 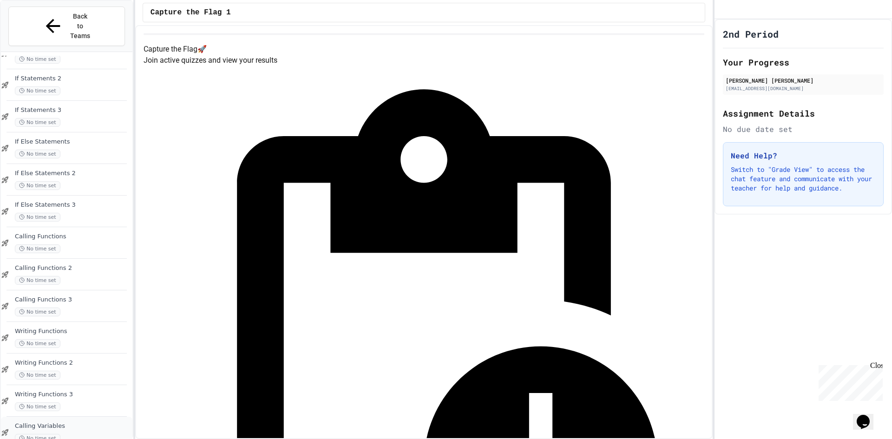 I want to click on span: Writing Functions 3, so click(x=73, y=395).